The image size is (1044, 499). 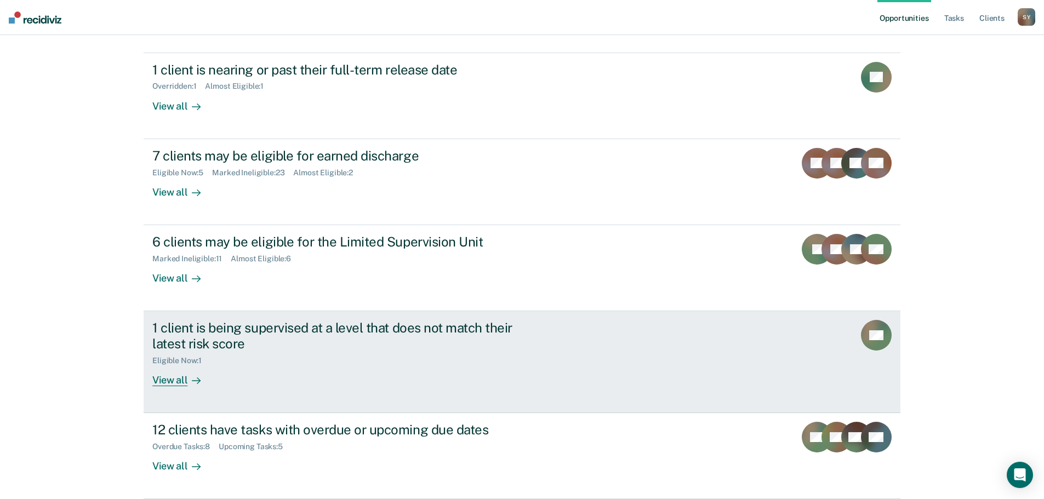 What do you see at coordinates (345, 430) in the screenshot?
I see `div: 12 clients have tasks with overdue or upcoming due dates` at bounding box center [345, 430].